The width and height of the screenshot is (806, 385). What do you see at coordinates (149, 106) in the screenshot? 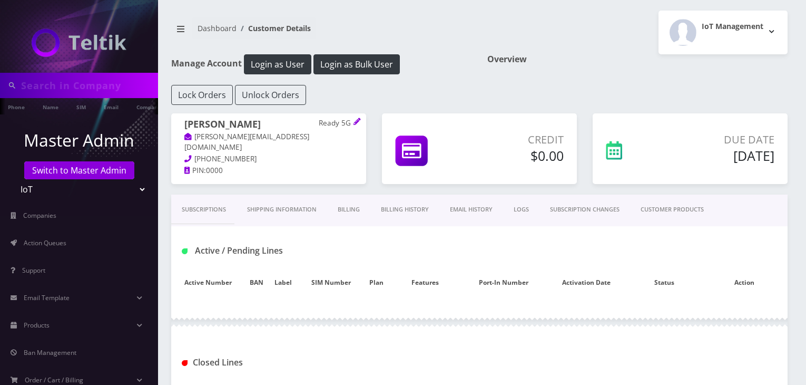
I see `a: Company` at bounding box center [149, 106].